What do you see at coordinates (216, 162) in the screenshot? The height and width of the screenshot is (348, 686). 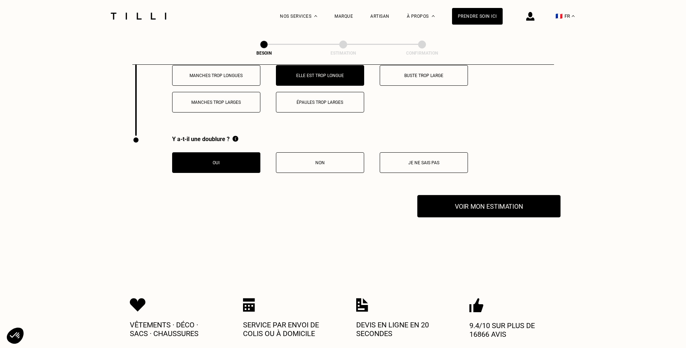 I see `button: Oui` at bounding box center [216, 162].